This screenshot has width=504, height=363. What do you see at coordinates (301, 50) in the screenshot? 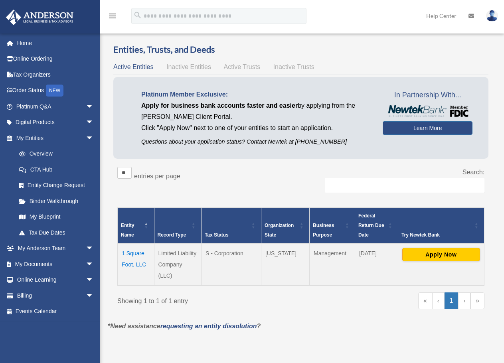
I see `h3: Entities, Trusts, and Deeds` at bounding box center [301, 50].